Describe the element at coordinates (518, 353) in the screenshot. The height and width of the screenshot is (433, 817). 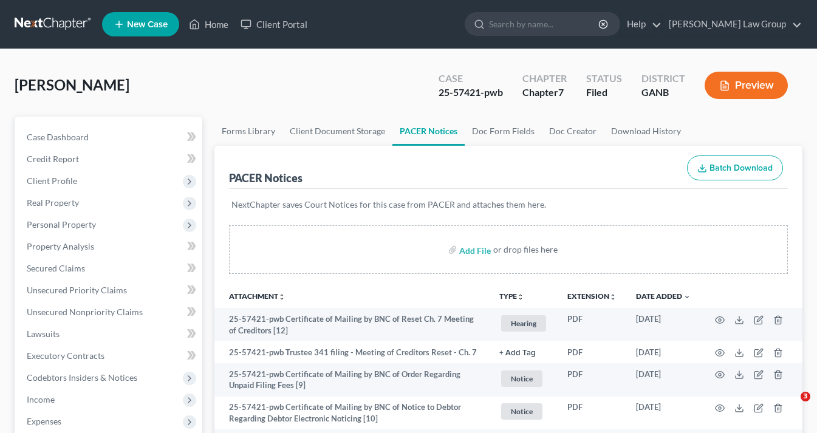
I see `button: + Add Tag` at that location.